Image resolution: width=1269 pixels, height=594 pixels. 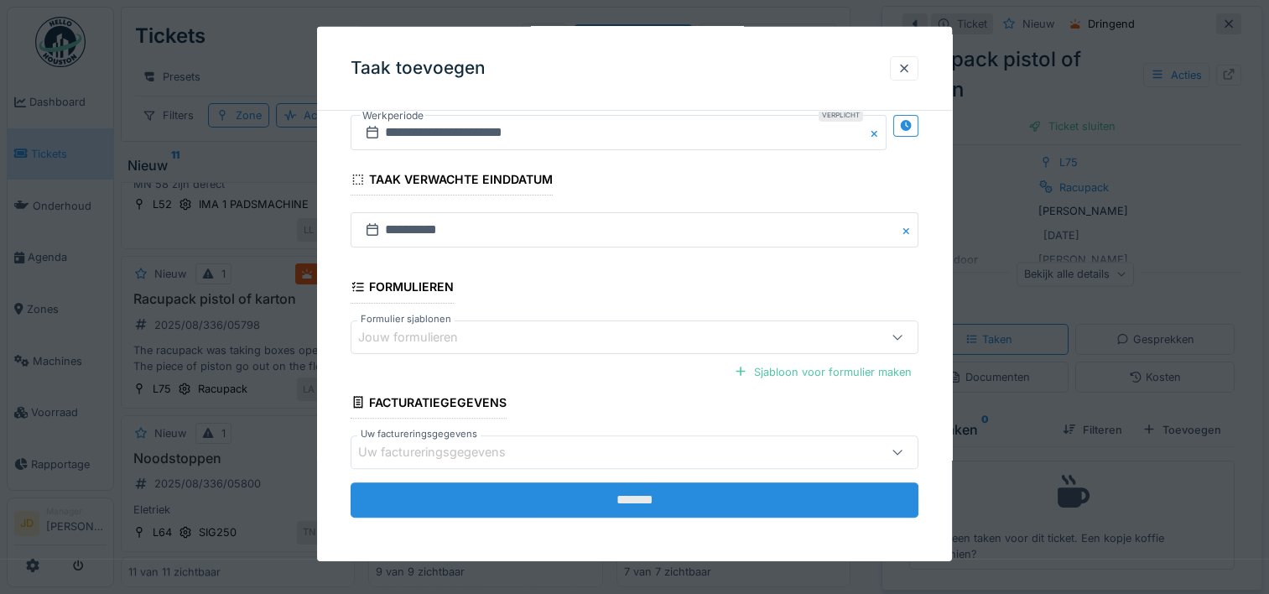 I want to click on div: Facturatiegegevens, so click(x=429, y=404).